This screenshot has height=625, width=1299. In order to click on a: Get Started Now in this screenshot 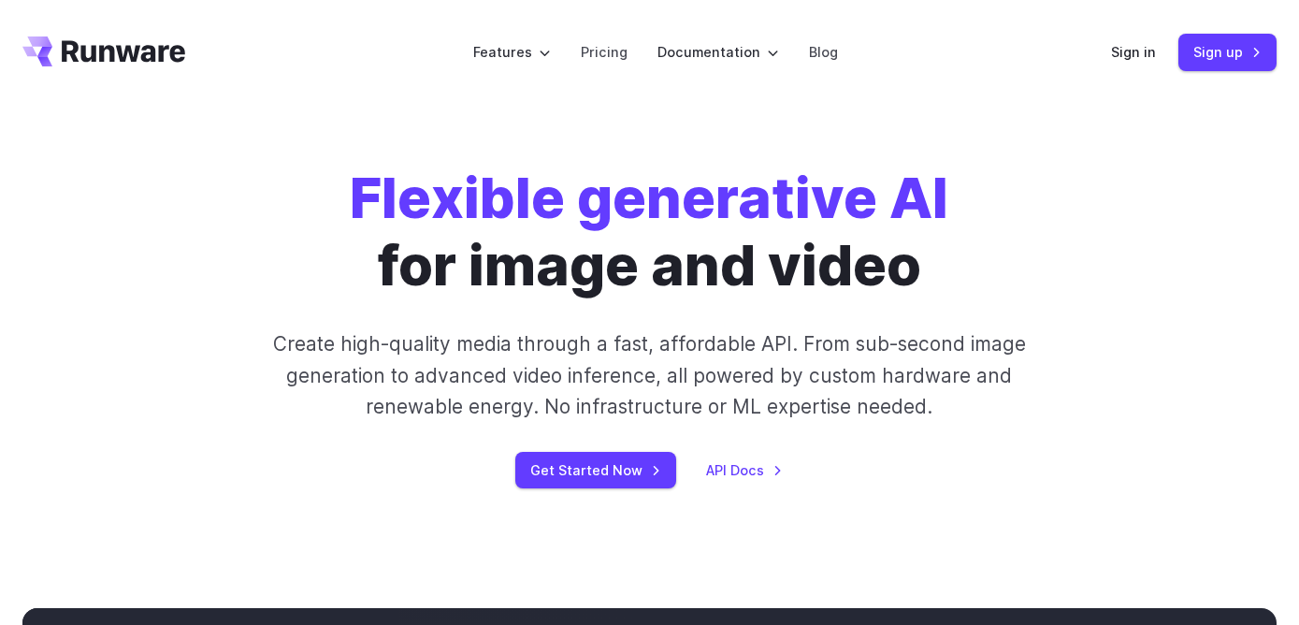, I will do `click(596, 469)`.